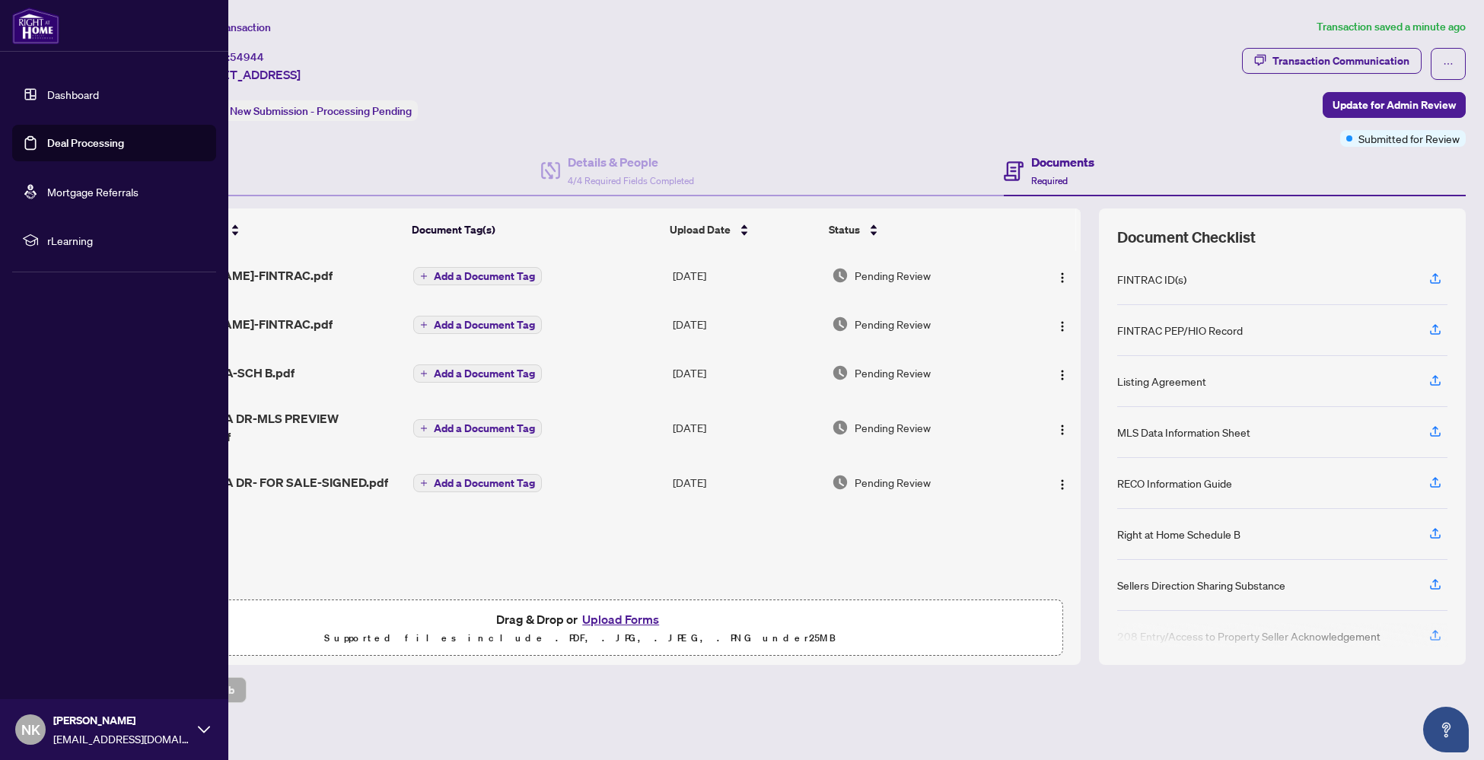 The width and height of the screenshot is (1484, 760). I want to click on span: Drag & Drop or, so click(580, 619).